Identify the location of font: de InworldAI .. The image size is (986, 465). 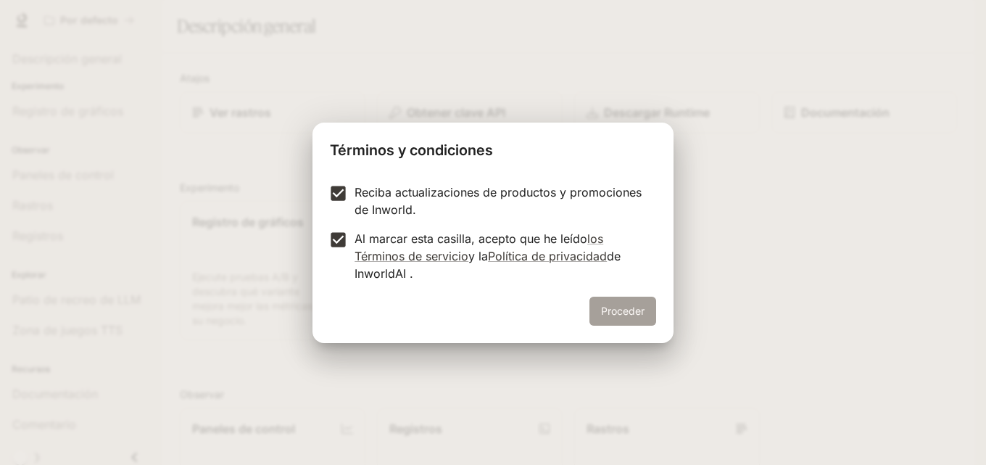
(487, 265).